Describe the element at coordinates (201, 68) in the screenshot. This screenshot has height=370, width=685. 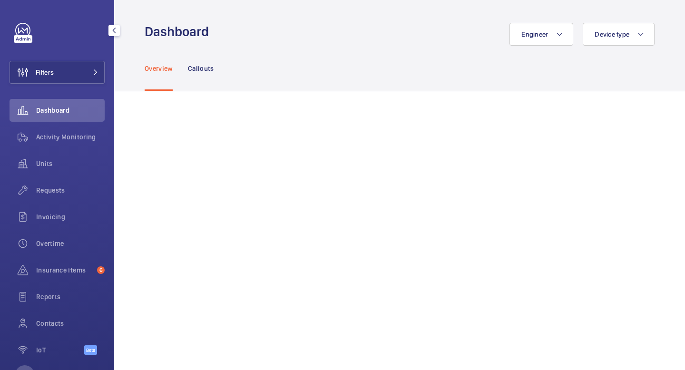
I see `p: Callouts` at that location.